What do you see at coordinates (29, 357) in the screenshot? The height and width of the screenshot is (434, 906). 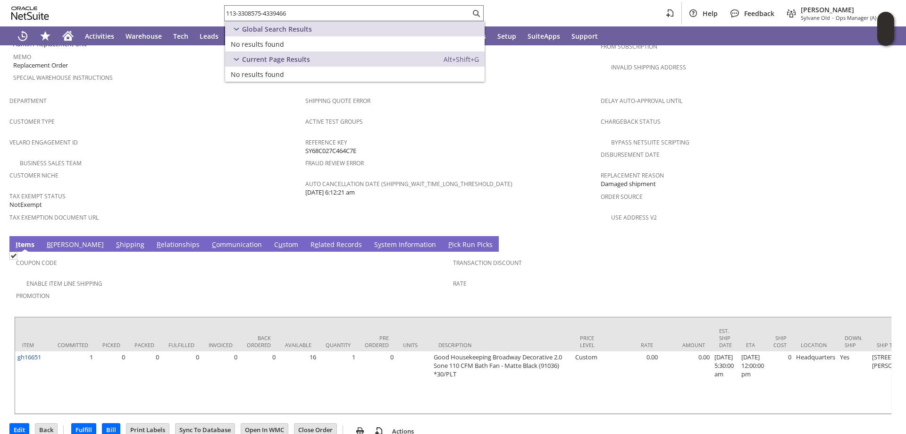 I see `a: gh16651` at bounding box center [29, 357].